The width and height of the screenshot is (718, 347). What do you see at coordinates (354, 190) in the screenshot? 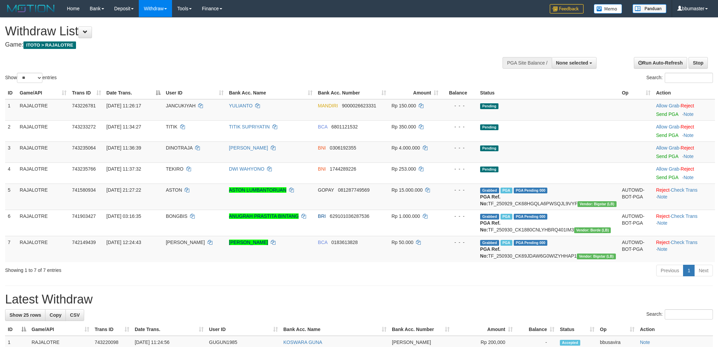
I see `span: Copy 081287749569 to clipboard` at bounding box center [354, 190].